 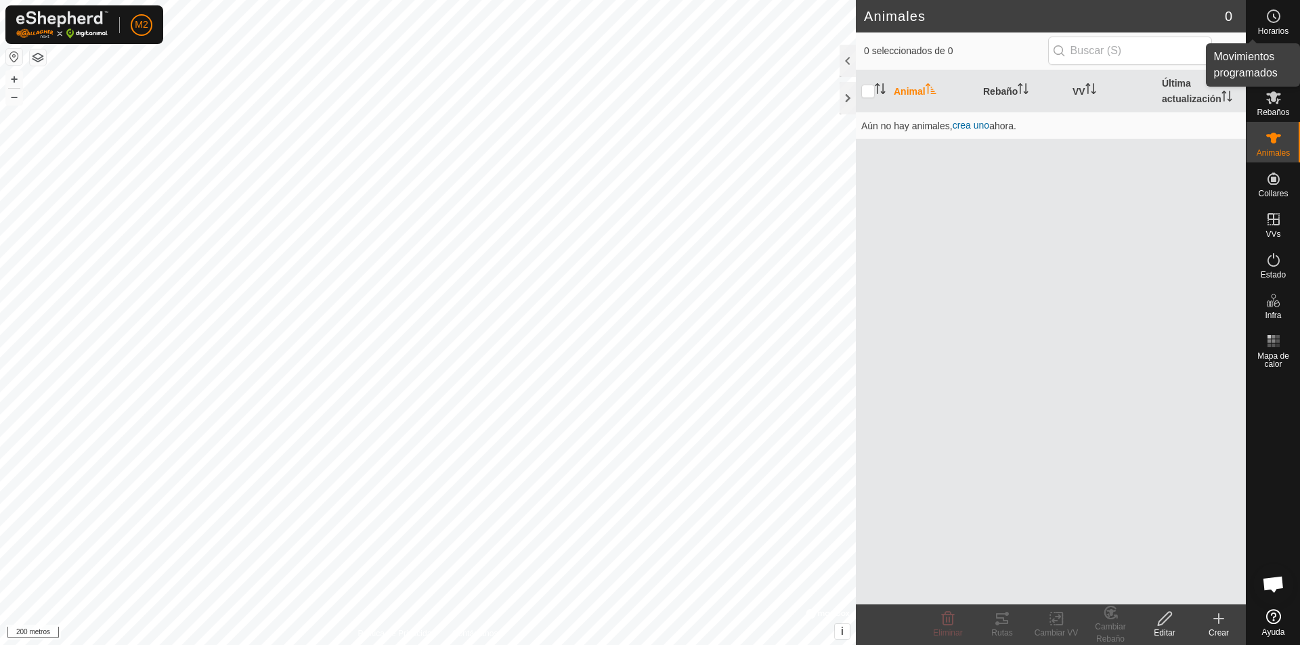 I want to click on font: VV, so click(x=1078, y=91).